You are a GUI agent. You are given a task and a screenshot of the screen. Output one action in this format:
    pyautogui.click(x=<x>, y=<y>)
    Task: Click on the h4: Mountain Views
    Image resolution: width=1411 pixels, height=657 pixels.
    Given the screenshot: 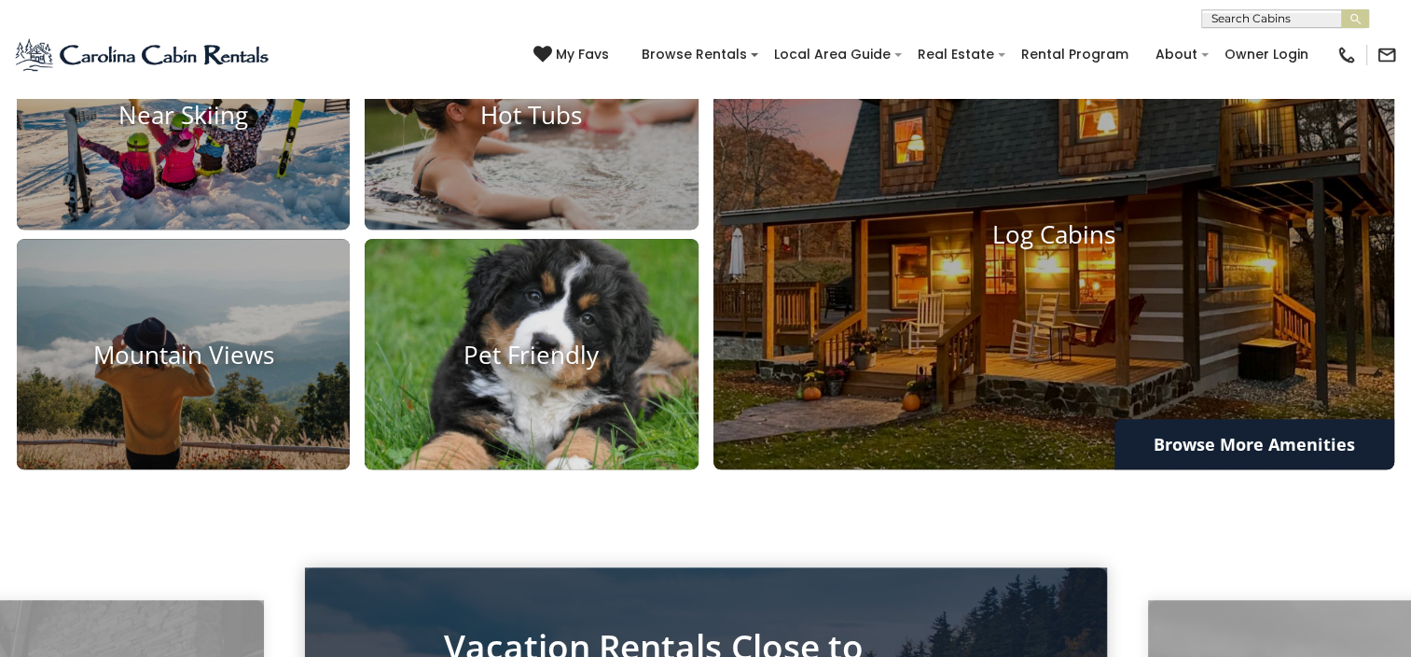 What is the action you would take?
    pyautogui.click(x=183, y=353)
    